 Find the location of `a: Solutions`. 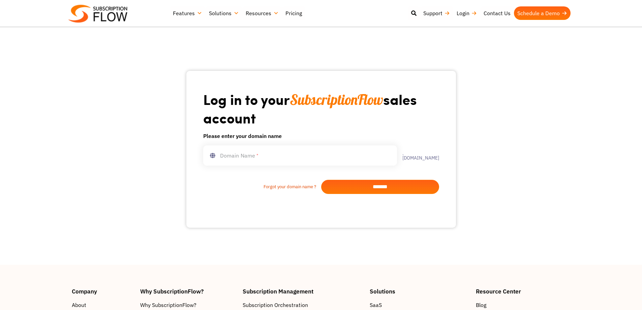

a: Solutions is located at coordinates (224, 13).